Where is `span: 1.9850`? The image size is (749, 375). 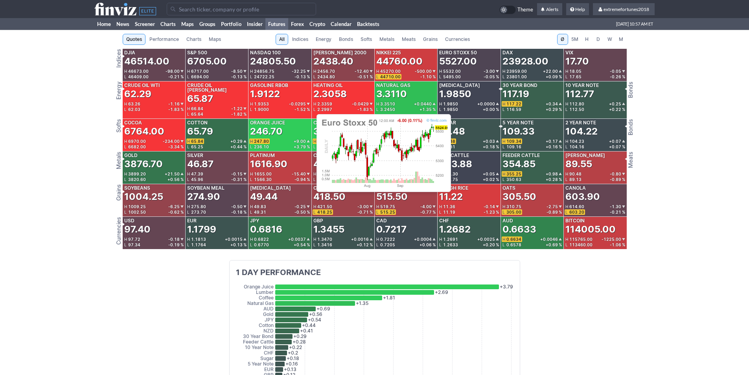
span: 1.9850 is located at coordinates (451, 104).